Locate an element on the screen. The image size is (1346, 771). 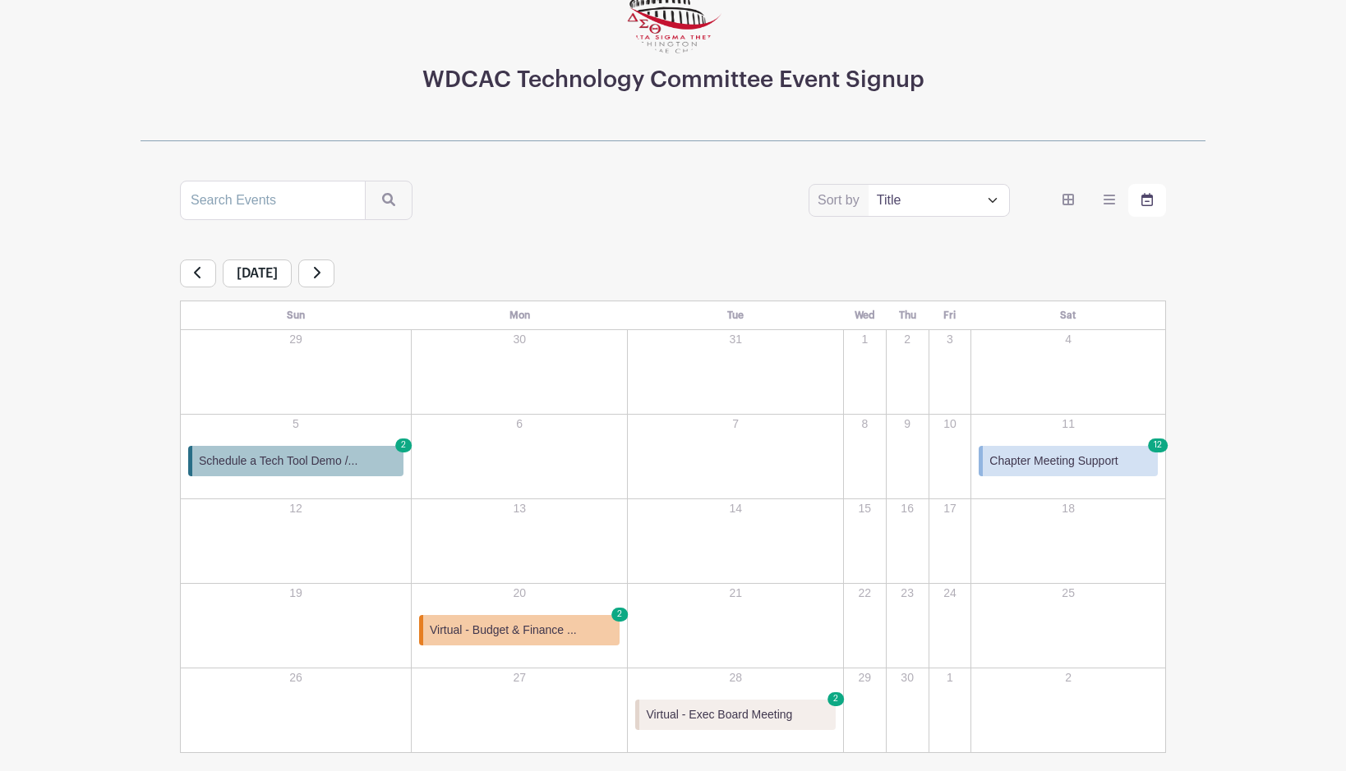
p: 17 is located at coordinates (950, 508).